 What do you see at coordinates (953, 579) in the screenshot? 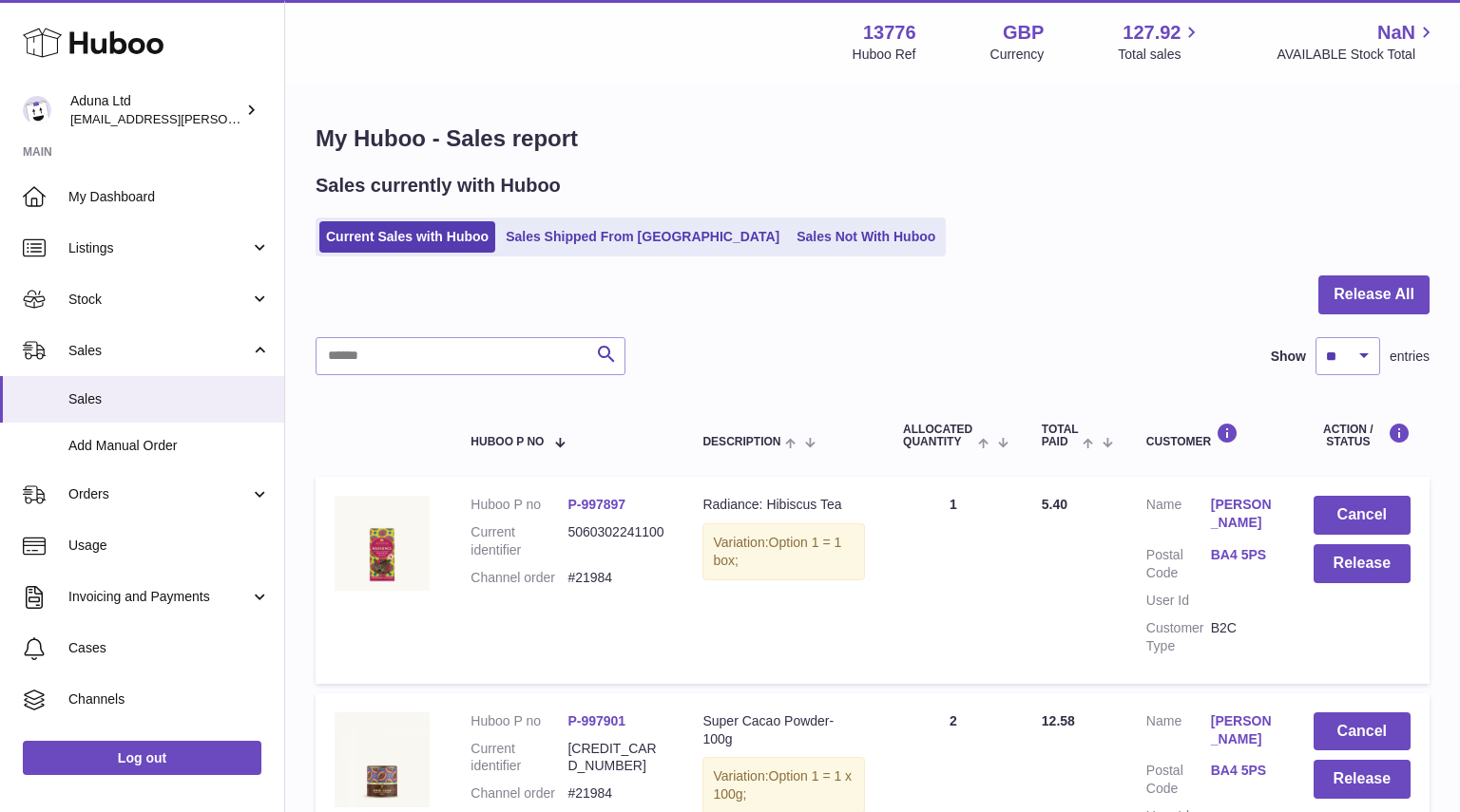
I see `td: 1` at bounding box center [953, 579].